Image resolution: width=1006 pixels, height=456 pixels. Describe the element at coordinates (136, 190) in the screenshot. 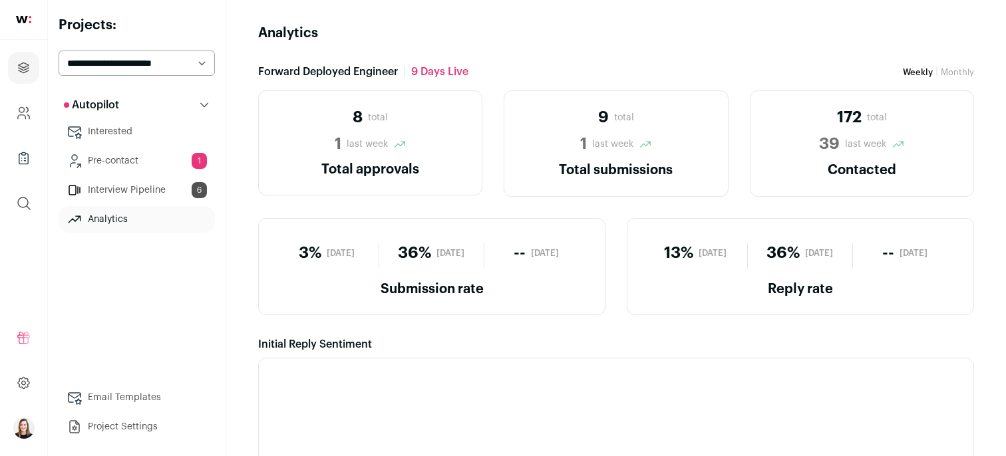

I see `a: Interview Pipeline6` at that location.